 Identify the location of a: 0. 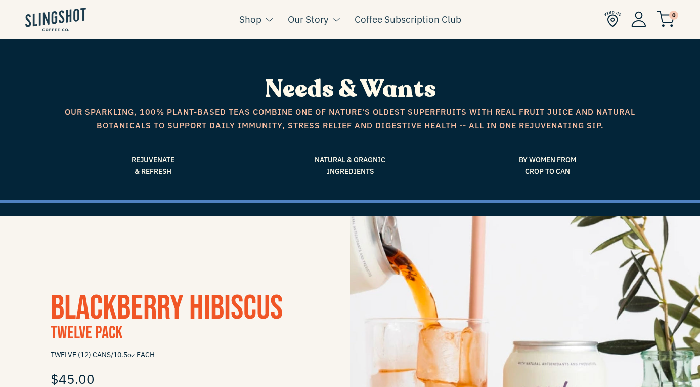
(666, 19).